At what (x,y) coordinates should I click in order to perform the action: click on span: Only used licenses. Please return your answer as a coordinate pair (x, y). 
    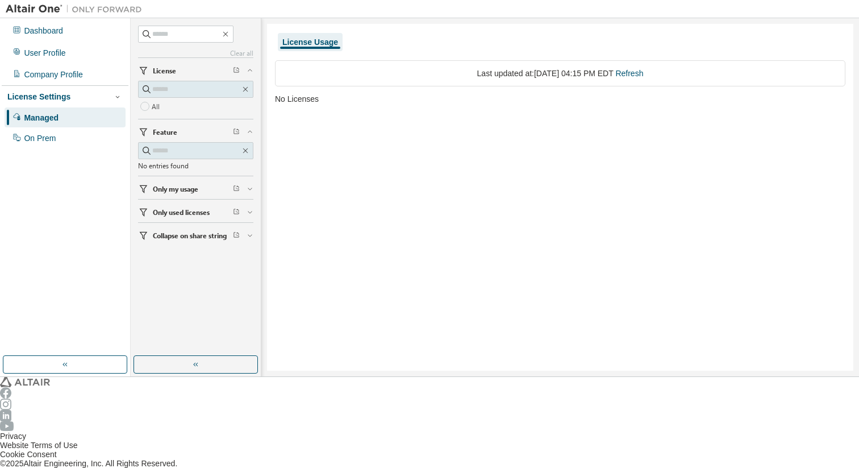
    Looking at the image, I should click on (181, 212).